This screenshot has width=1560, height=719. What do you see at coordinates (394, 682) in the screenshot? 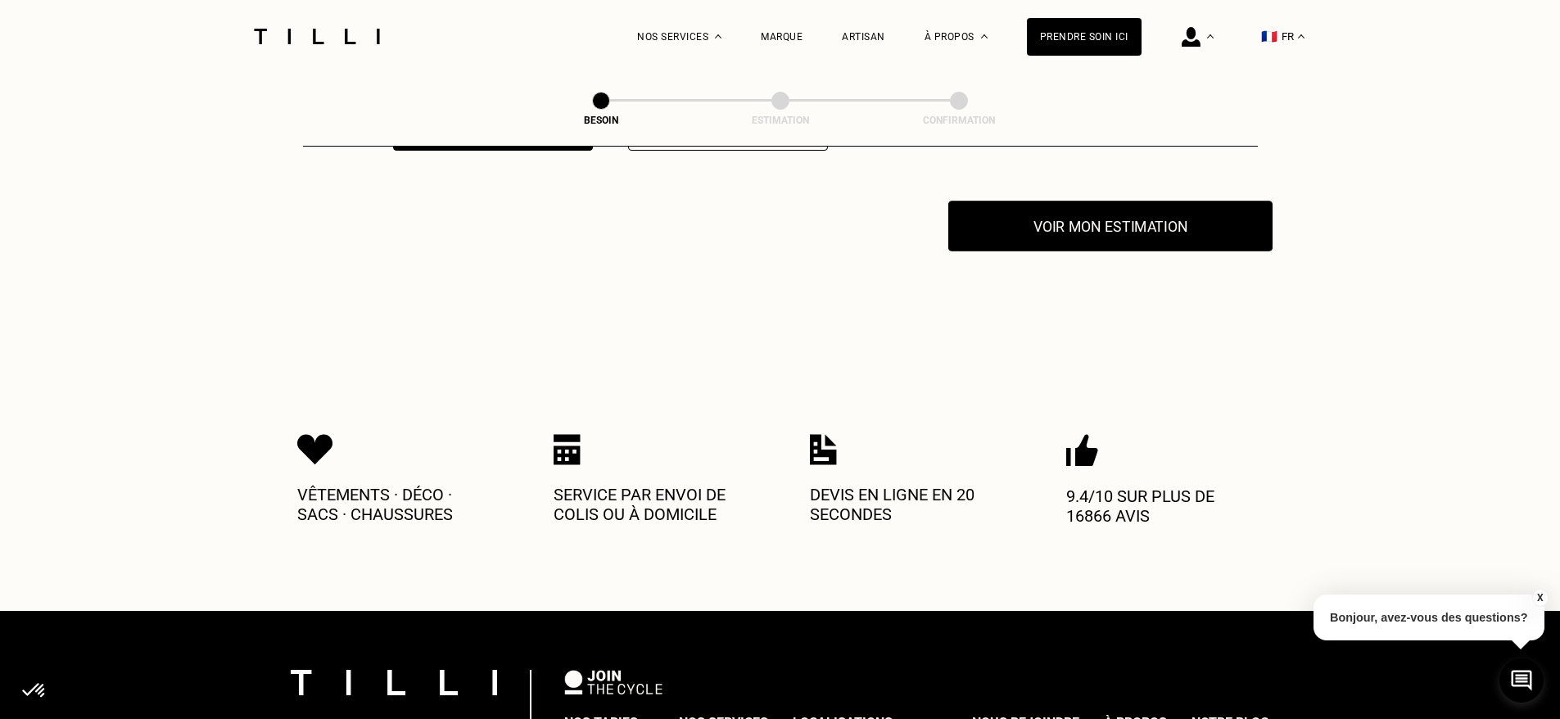
I see `img: logo Tilli` at bounding box center [394, 682].